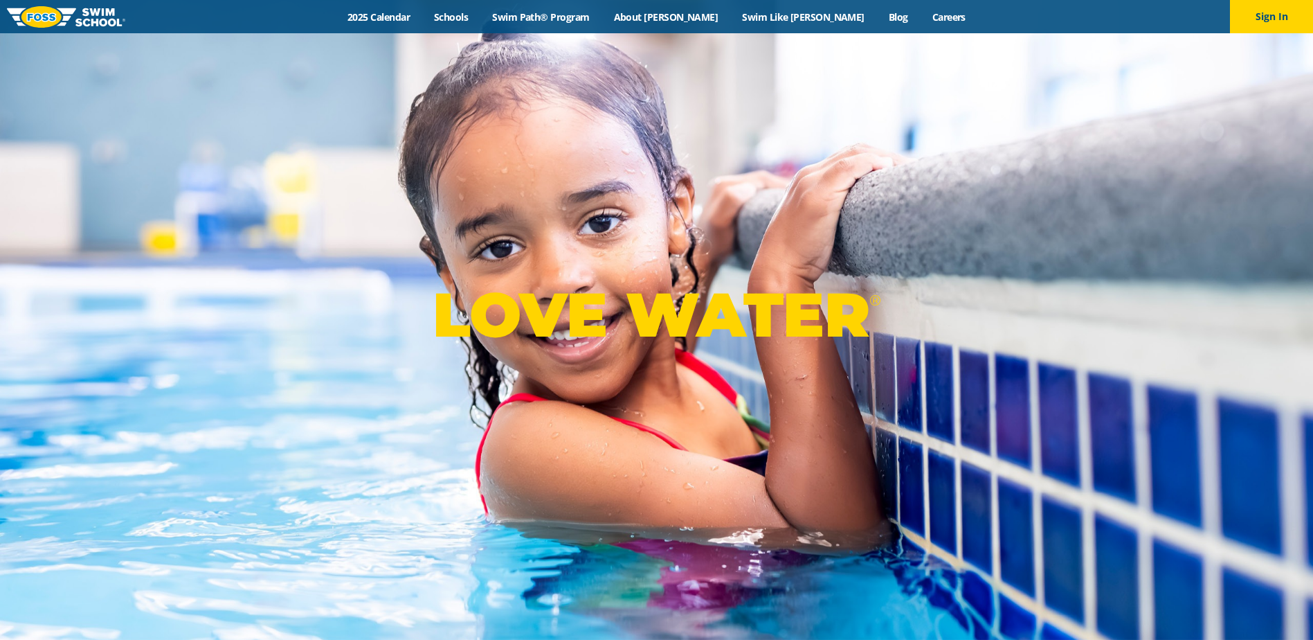 This screenshot has width=1313, height=640. Describe the element at coordinates (451, 17) in the screenshot. I see `a: Schools` at that location.